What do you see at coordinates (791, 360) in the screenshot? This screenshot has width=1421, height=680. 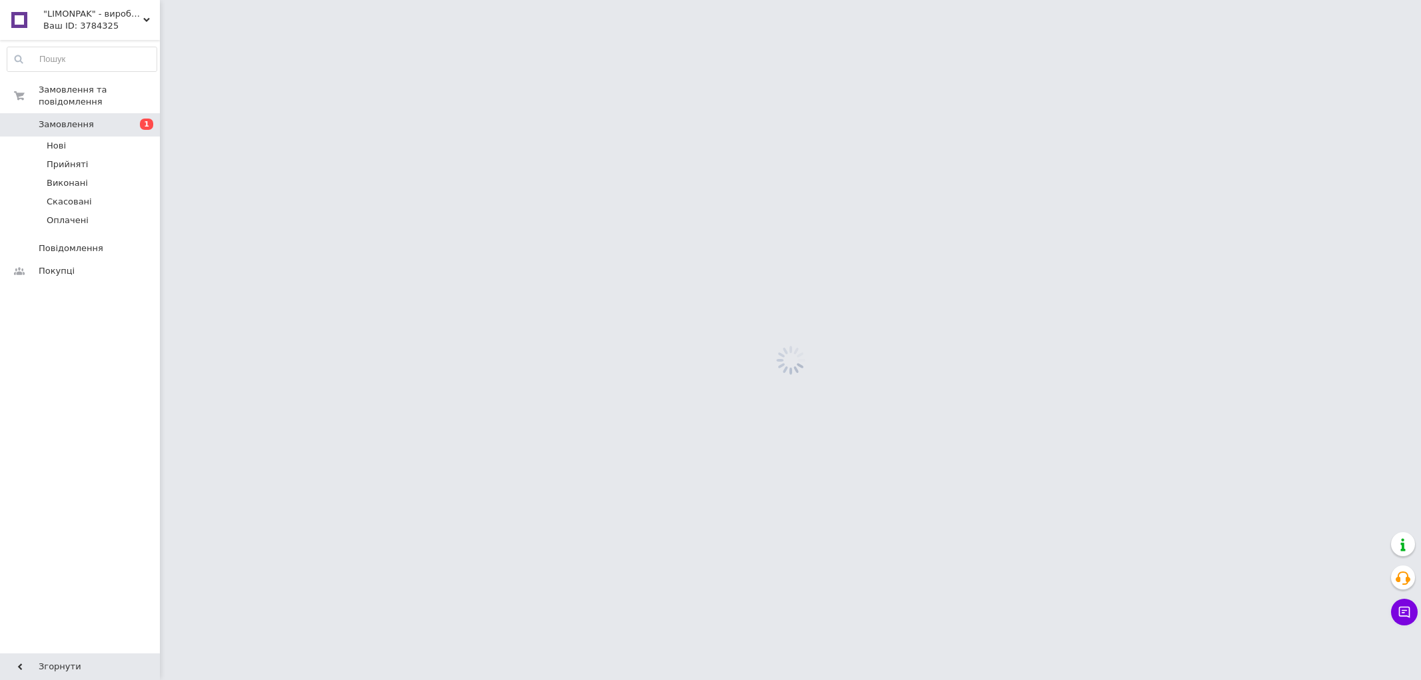 I see `img: spinner_grey-bg-hcd09dd2d8f1a785e3413b09b97f8118e7.gif` at bounding box center [791, 360].